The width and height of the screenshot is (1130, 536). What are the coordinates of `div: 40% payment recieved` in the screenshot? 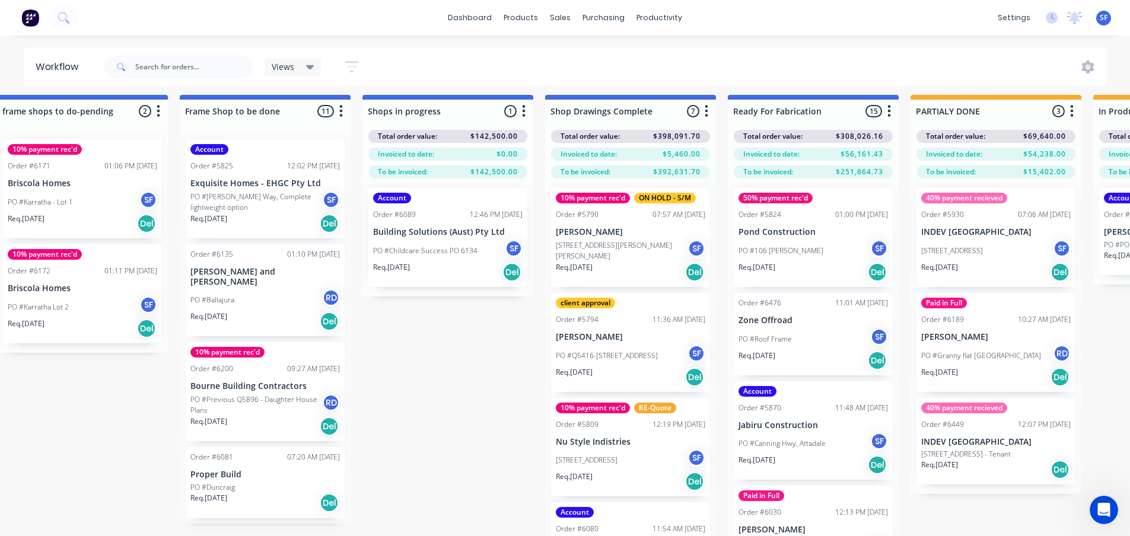 It's located at (964, 408).